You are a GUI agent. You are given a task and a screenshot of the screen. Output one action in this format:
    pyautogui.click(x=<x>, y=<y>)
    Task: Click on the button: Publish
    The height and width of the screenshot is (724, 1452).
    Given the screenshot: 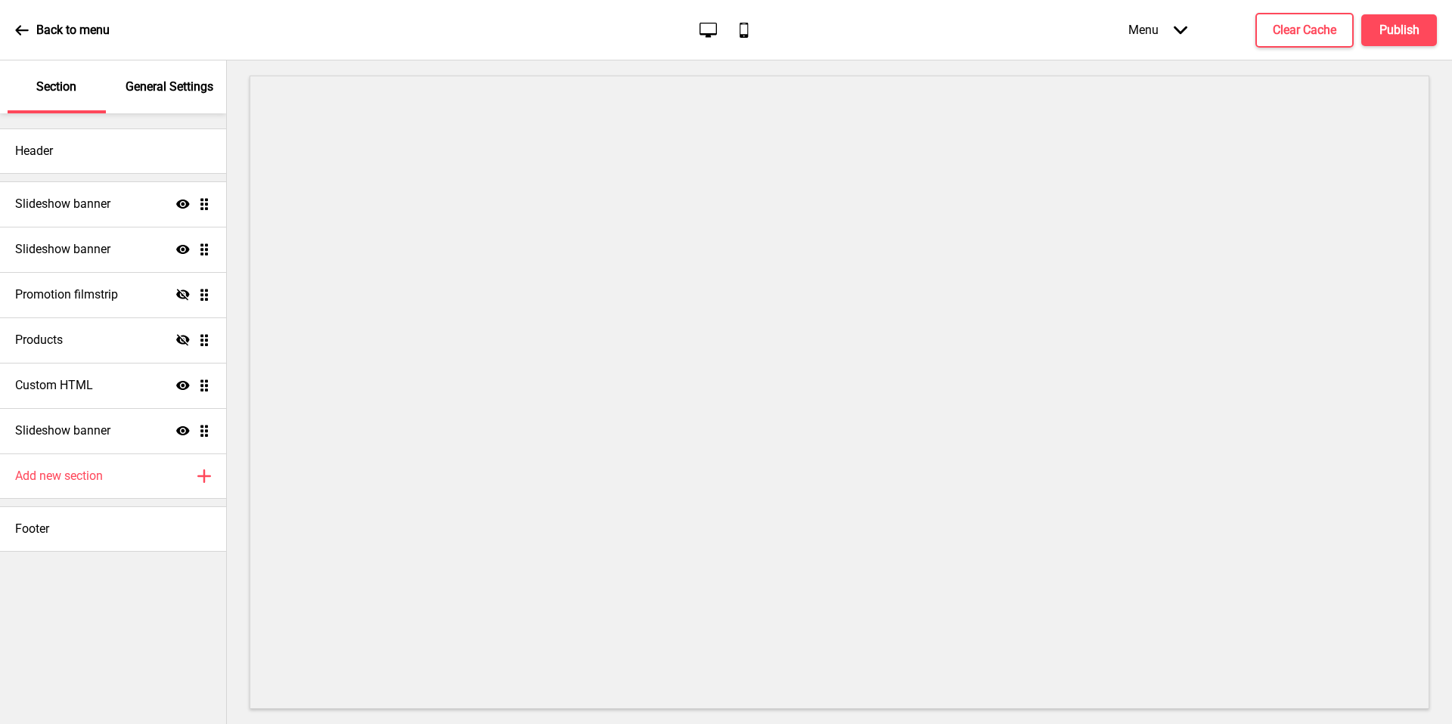 What is the action you would take?
    pyautogui.click(x=1399, y=30)
    